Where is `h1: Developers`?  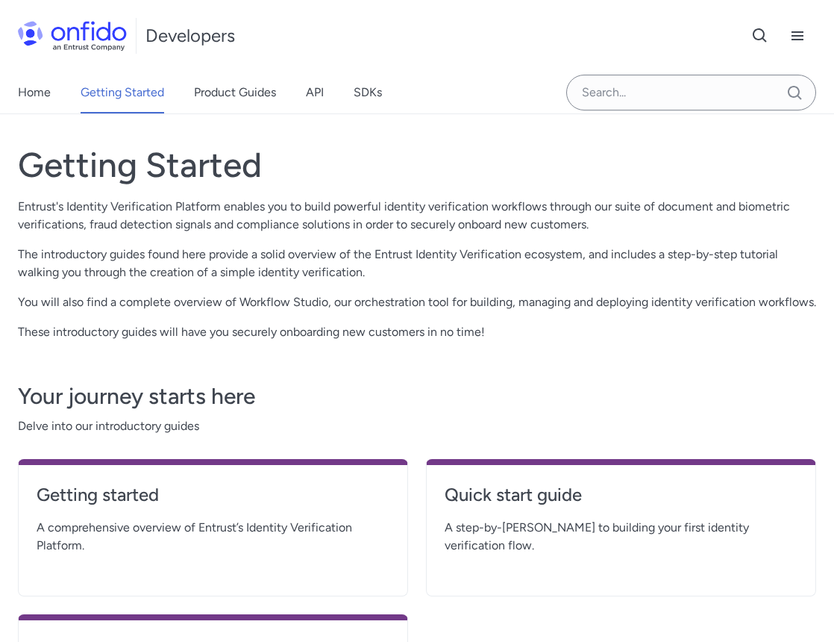 h1: Developers is located at coordinates (190, 36).